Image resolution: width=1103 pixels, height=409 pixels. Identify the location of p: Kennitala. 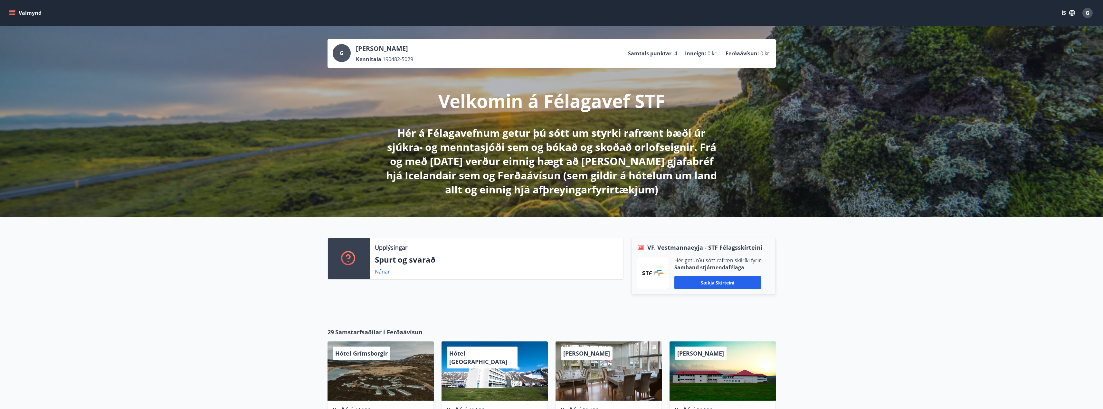
(368, 59).